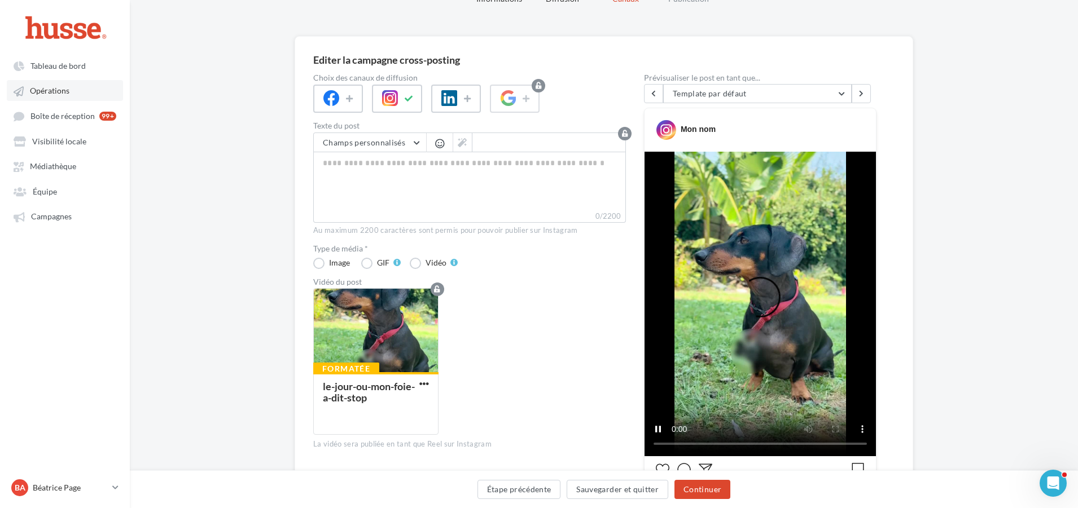 The image size is (1078, 508). What do you see at coordinates (45, 191) in the screenshot?
I see `span: Équipe` at bounding box center [45, 191].